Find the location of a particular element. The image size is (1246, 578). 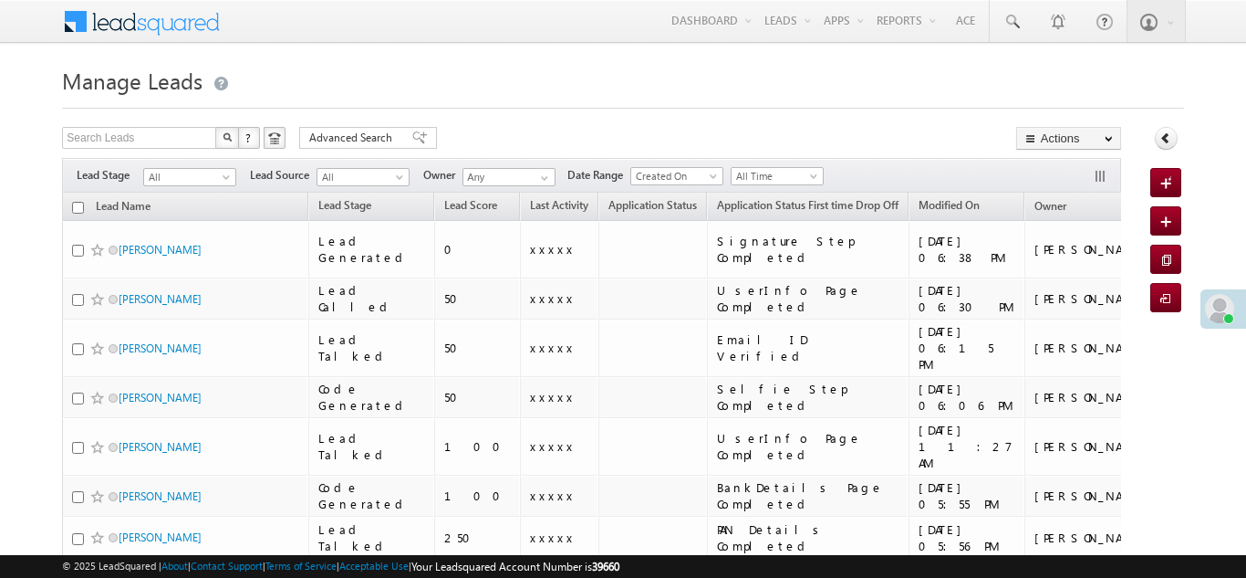

span: All Time is located at coordinates (775, 176).